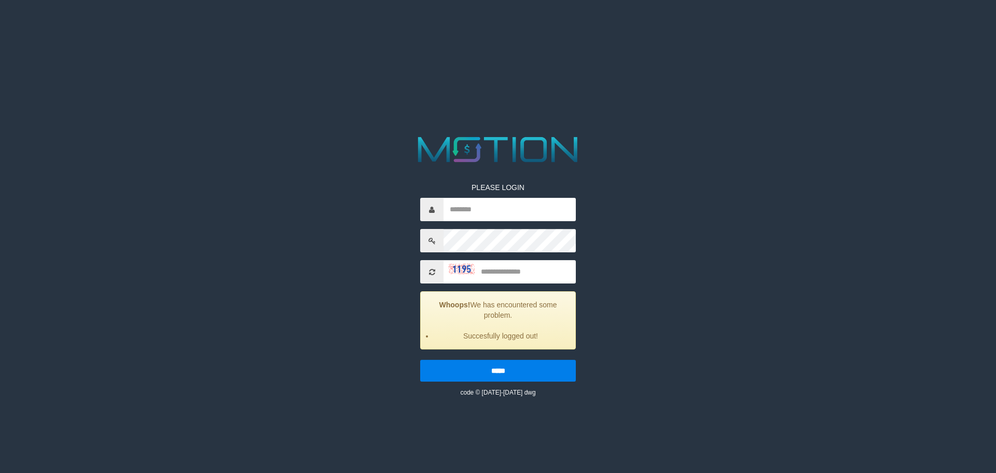 The width and height of the screenshot is (996, 473). Describe the element at coordinates (501, 336) in the screenshot. I see `li: Succesfully logged out!` at that location.